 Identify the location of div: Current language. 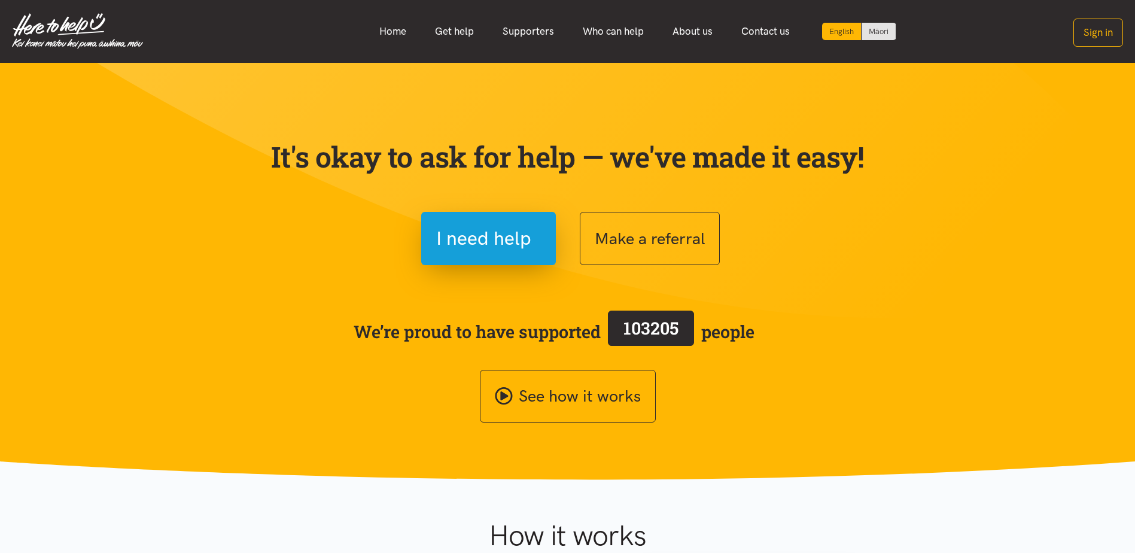
(842, 31).